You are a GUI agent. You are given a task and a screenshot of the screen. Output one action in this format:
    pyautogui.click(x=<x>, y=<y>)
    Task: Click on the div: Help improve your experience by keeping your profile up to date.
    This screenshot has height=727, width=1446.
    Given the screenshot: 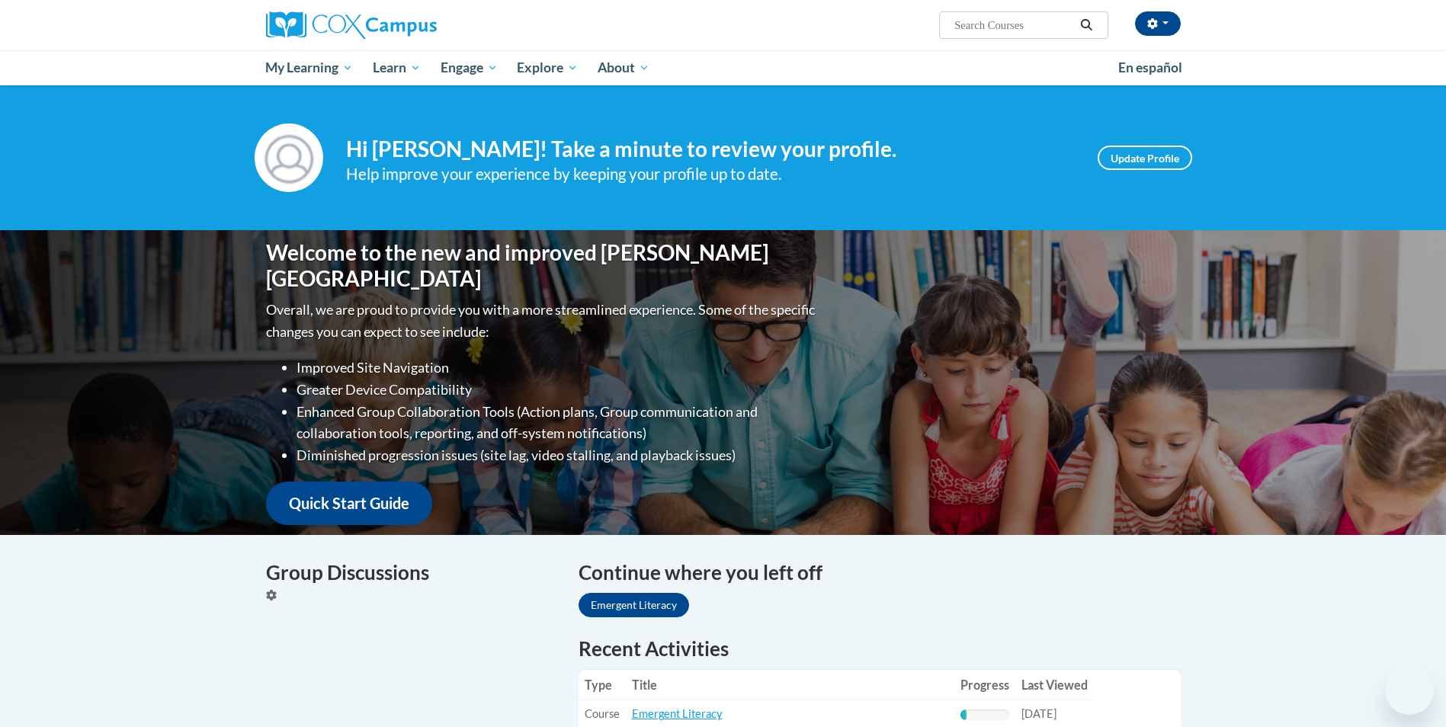 What is the action you would take?
    pyautogui.click(x=710, y=174)
    